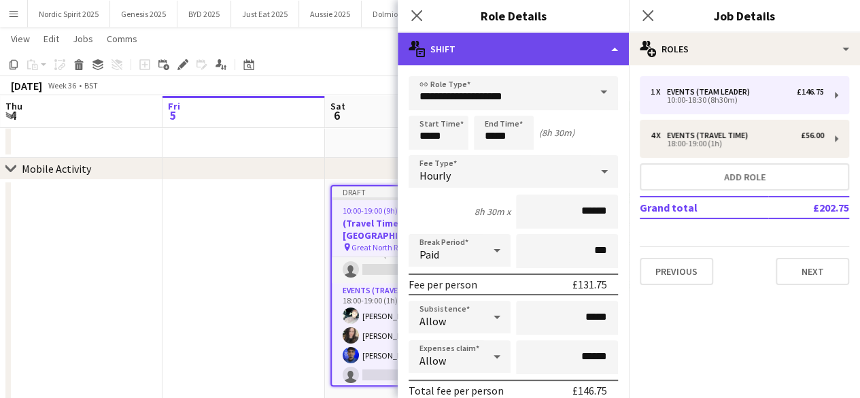  Describe the element at coordinates (407, 260) in the screenshot. I see `app-card-role: Events (Team Leader)0/110:00-18:30 (8h30m)` at that location.